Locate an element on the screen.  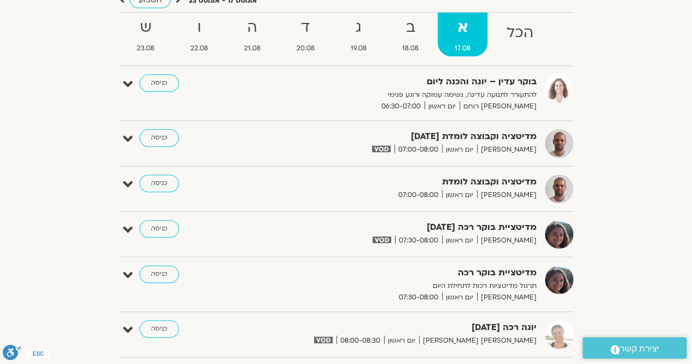
strong: הכל is located at coordinates (520, 33).